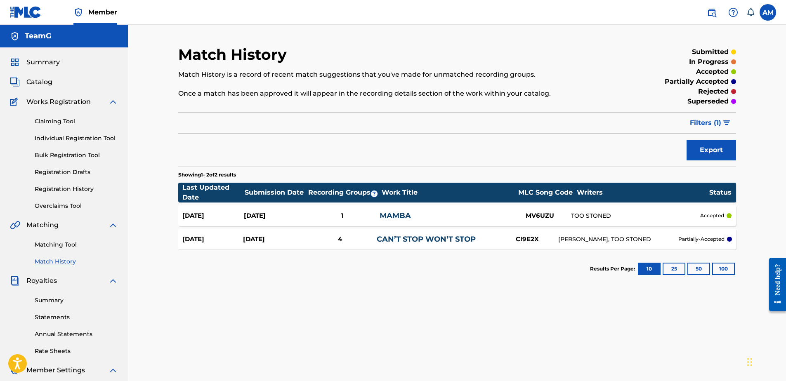 Image resolution: width=786 pixels, height=381 pixels. Describe the element at coordinates (76, 189) in the screenshot. I see `a: Registration History` at that location.